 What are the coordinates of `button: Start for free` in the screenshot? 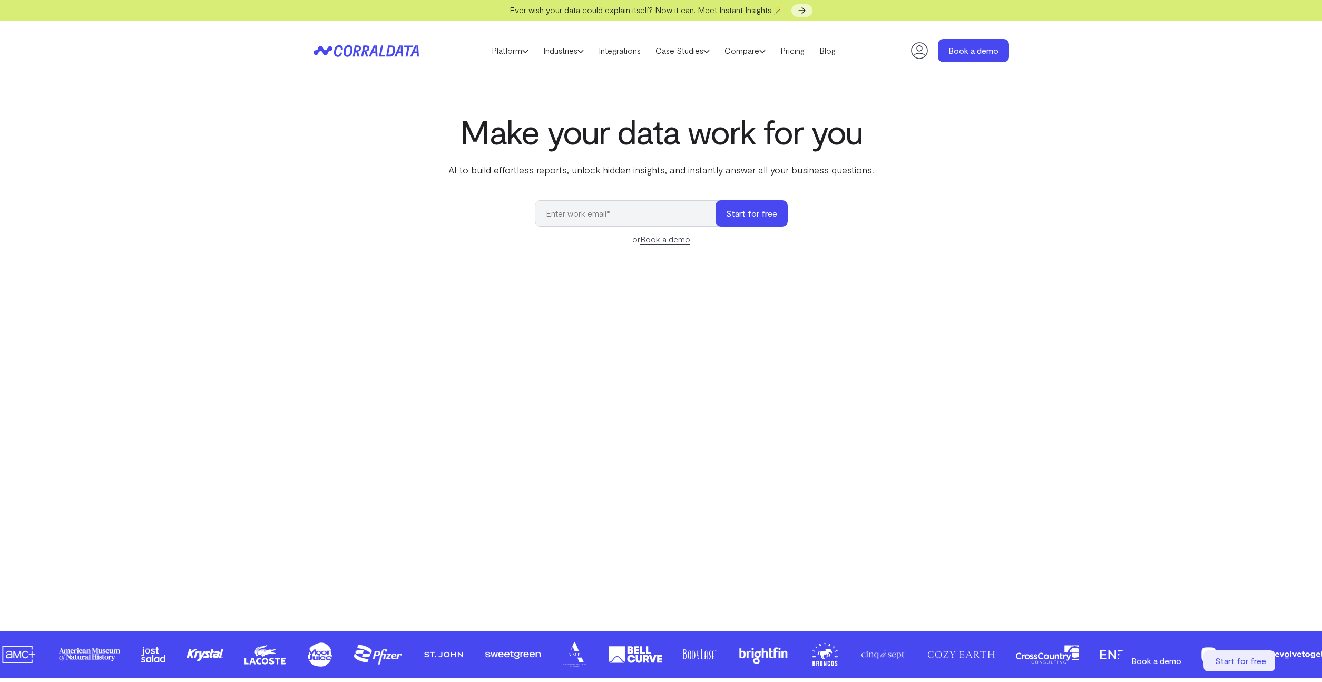 It's located at (751, 213).